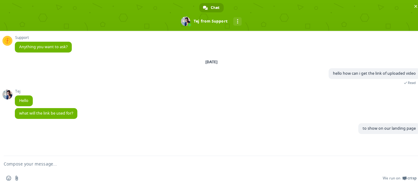  Describe the element at coordinates (40, 38) in the screenshot. I see `div: Domain Overview` at that location.